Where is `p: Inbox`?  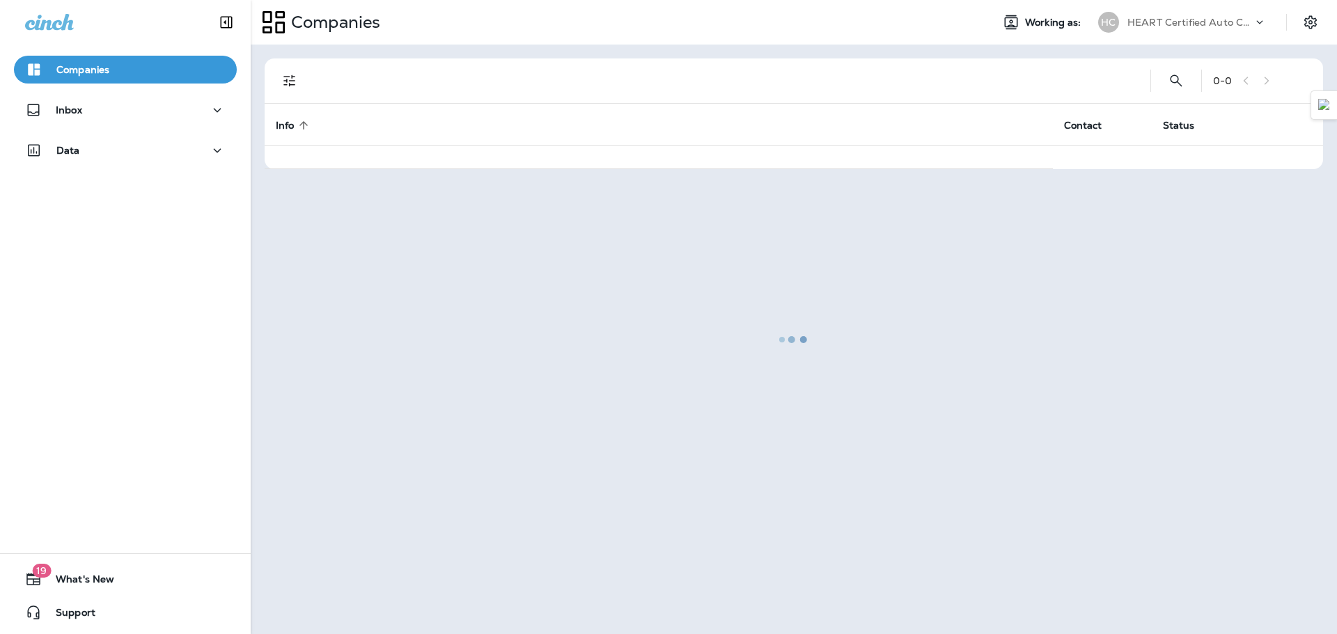 p: Inbox is located at coordinates (69, 110).